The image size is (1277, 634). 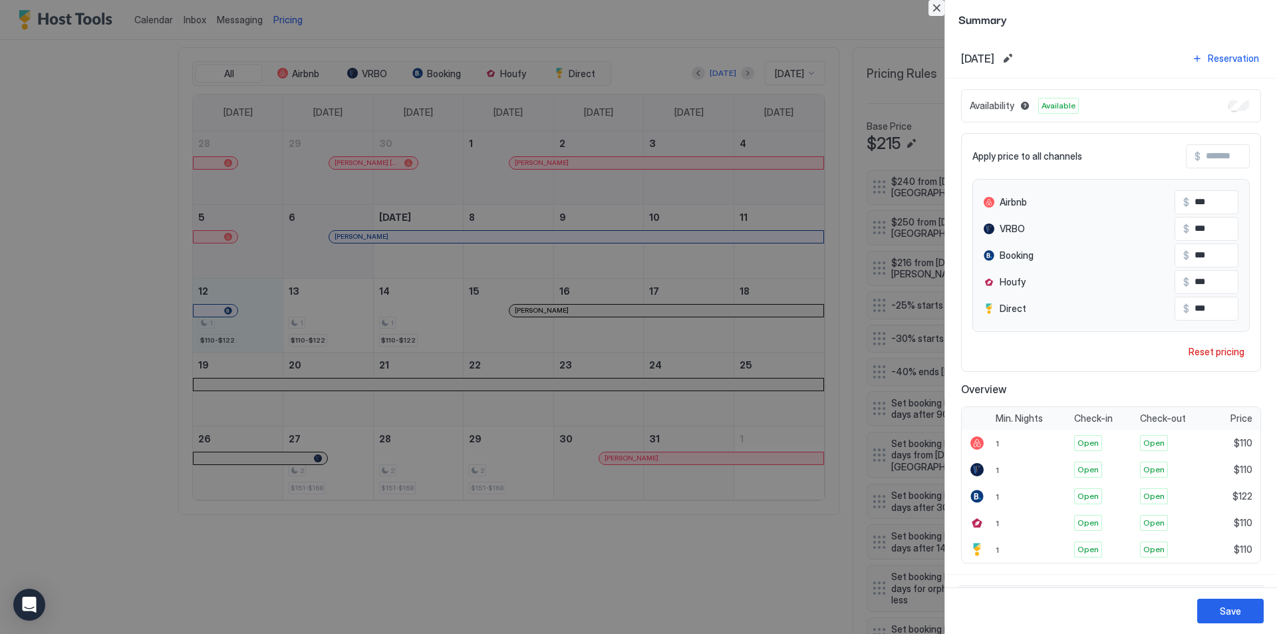 I want to click on button: Blocked dates override all pricing rules and remain unavailable until manually unblocked, so click(x=1025, y=106).